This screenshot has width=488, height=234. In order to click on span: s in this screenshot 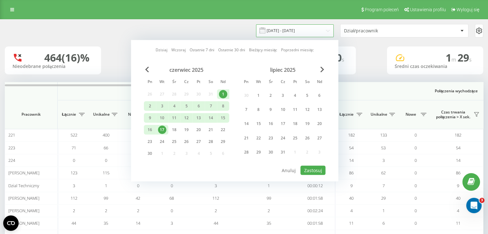, I will do `click(343, 60)`.